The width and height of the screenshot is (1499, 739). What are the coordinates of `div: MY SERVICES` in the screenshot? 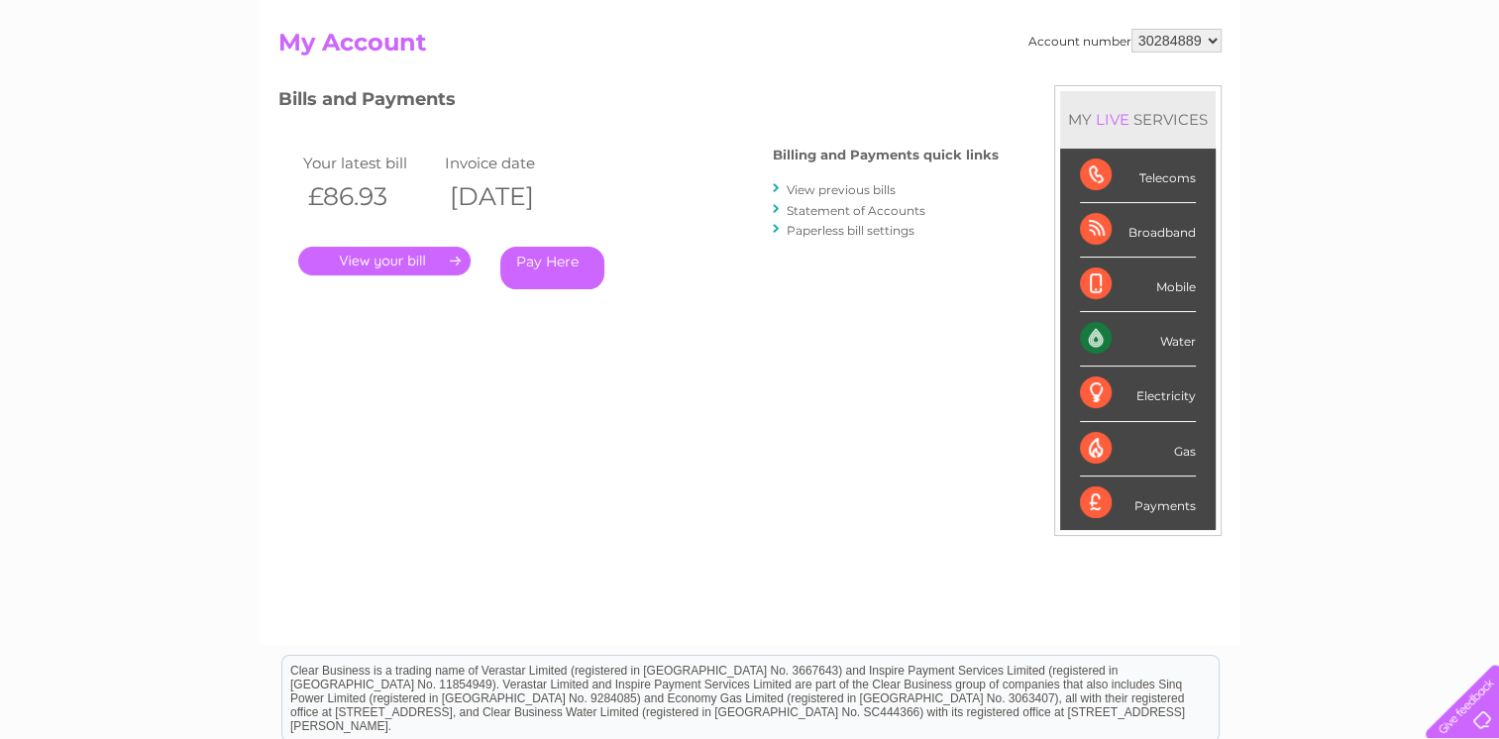 It's located at (1137, 119).